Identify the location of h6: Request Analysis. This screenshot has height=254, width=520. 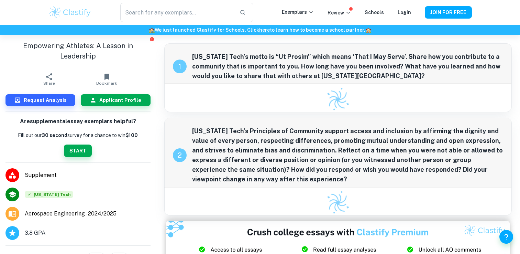
(45, 100).